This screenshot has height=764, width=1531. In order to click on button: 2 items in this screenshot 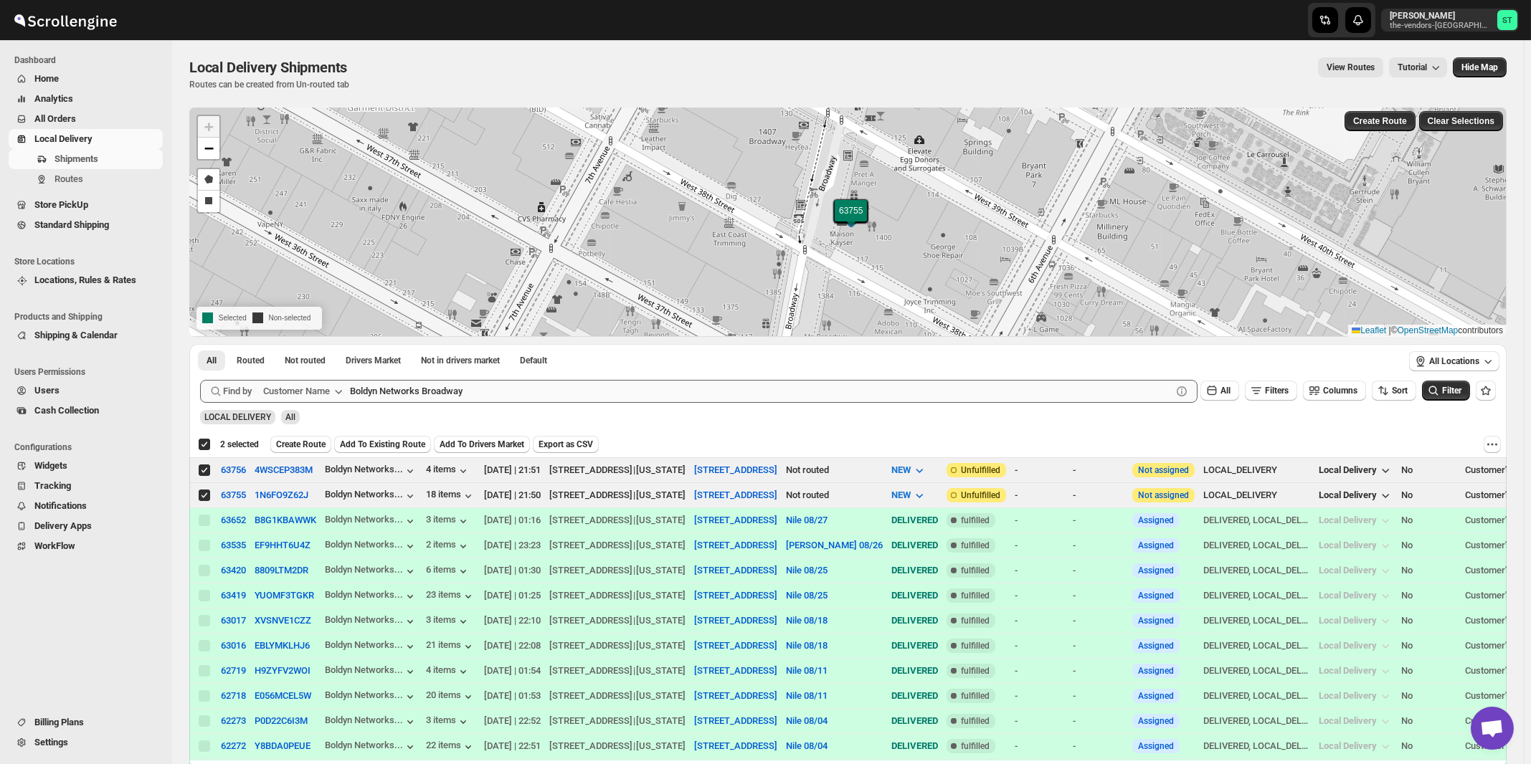, I will do `click(448, 546)`.